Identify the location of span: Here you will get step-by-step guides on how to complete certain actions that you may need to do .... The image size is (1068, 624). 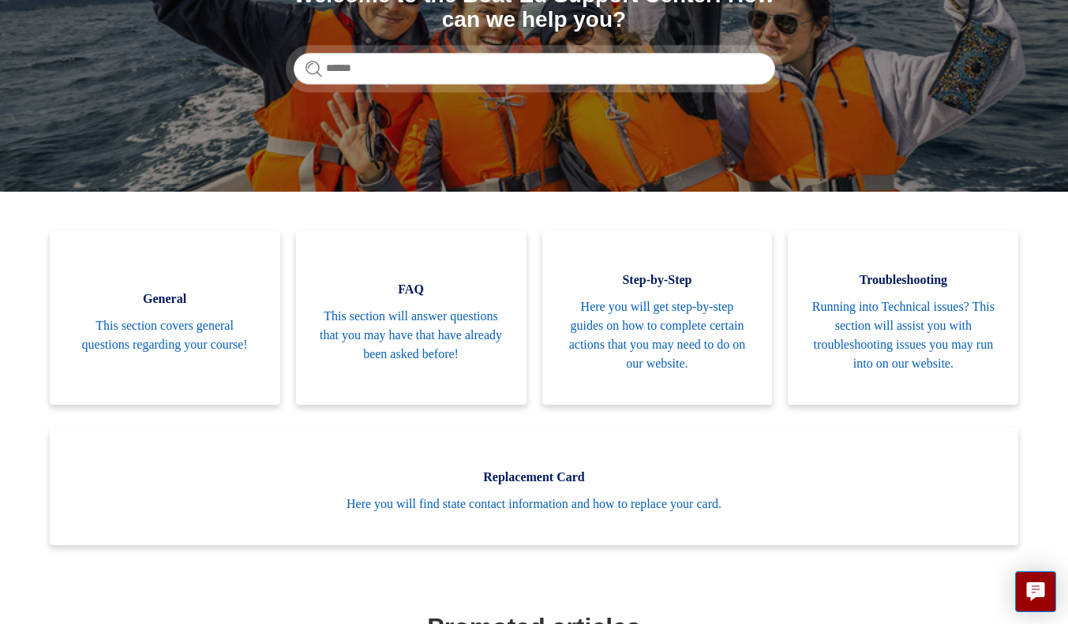
(657, 335).